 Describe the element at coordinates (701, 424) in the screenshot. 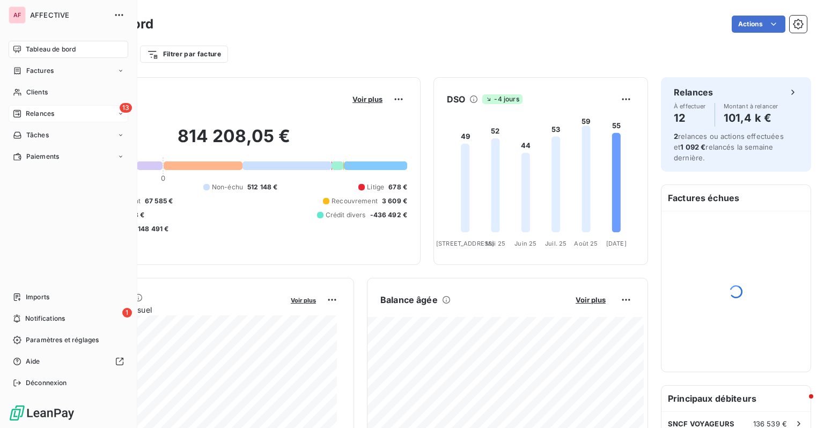

I see `span: SNCF VOYAGEURS` at that location.